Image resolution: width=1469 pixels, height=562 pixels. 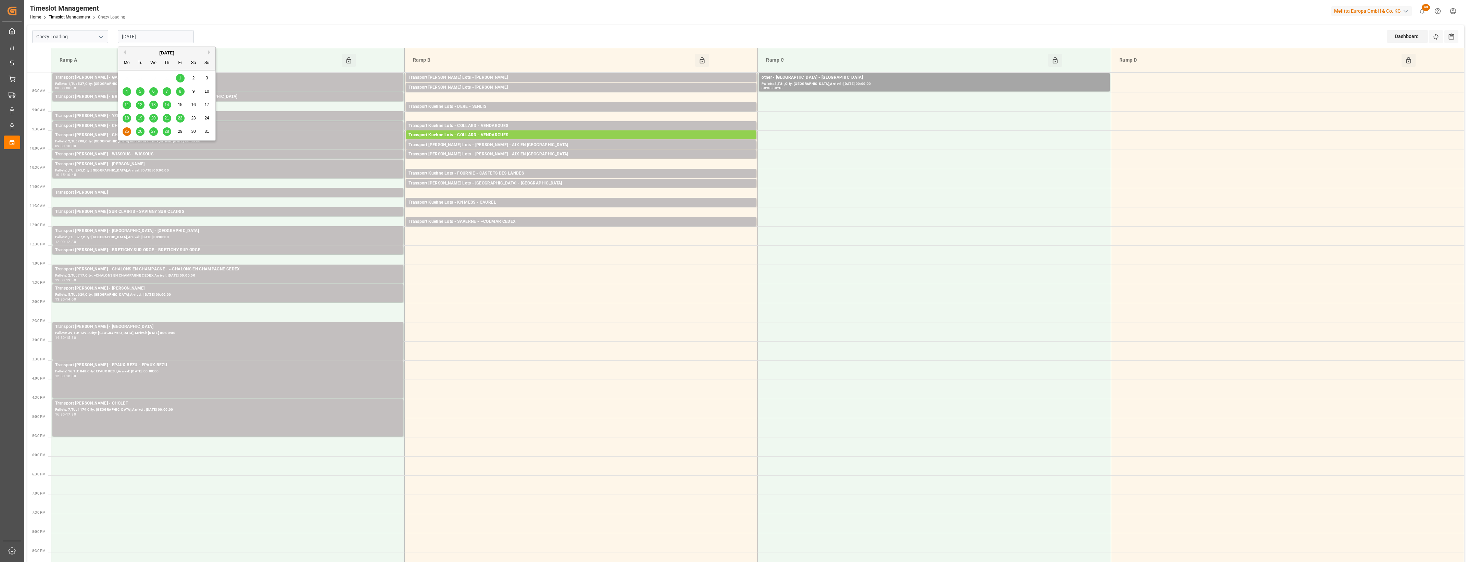 What do you see at coordinates (39, 397) in the screenshot?
I see `span: 4:30 PM` at bounding box center [39, 397].